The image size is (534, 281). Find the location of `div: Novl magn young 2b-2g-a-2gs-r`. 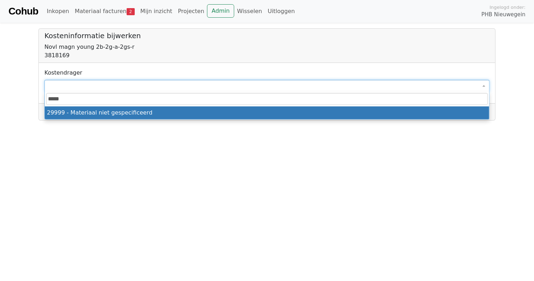

div: Novl magn young 2b-2g-a-2gs-r is located at coordinates (267, 47).